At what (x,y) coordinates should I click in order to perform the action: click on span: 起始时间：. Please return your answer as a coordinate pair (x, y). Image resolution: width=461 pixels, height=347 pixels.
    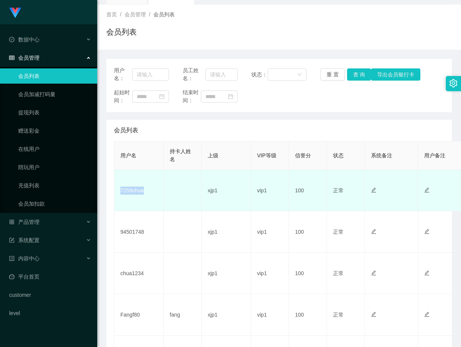
    Looking at the image, I should click on (123, 96).